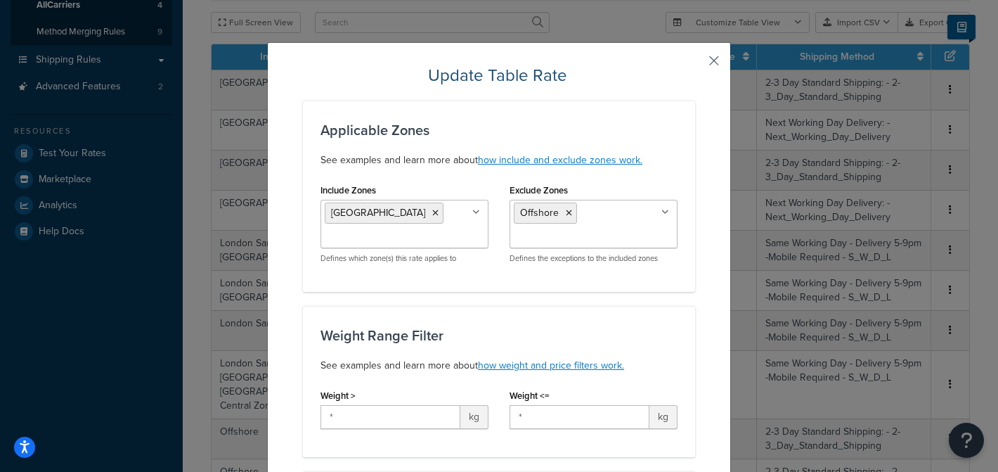 This screenshot has width=998, height=472. I want to click on h3: Weight Range Filter, so click(499, 335).